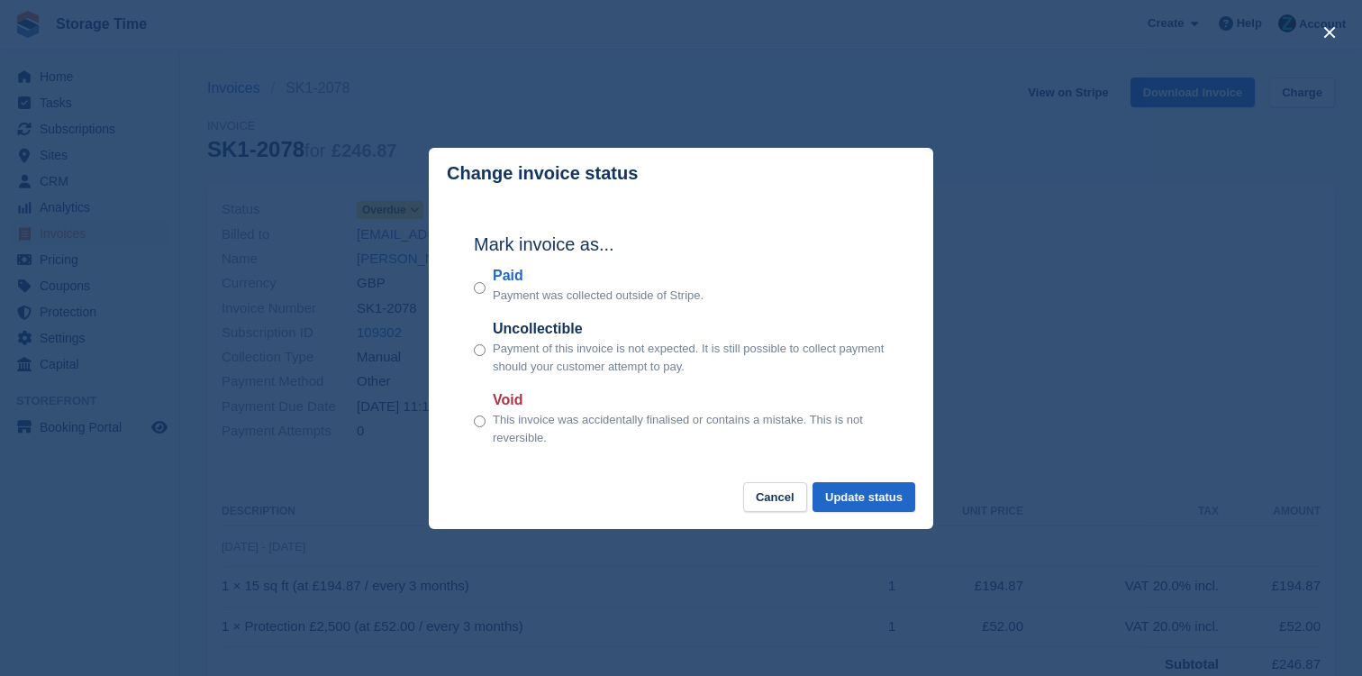 Image resolution: width=1362 pixels, height=676 pixels. I want to click on p: Change invoice status, so click(542, 173).